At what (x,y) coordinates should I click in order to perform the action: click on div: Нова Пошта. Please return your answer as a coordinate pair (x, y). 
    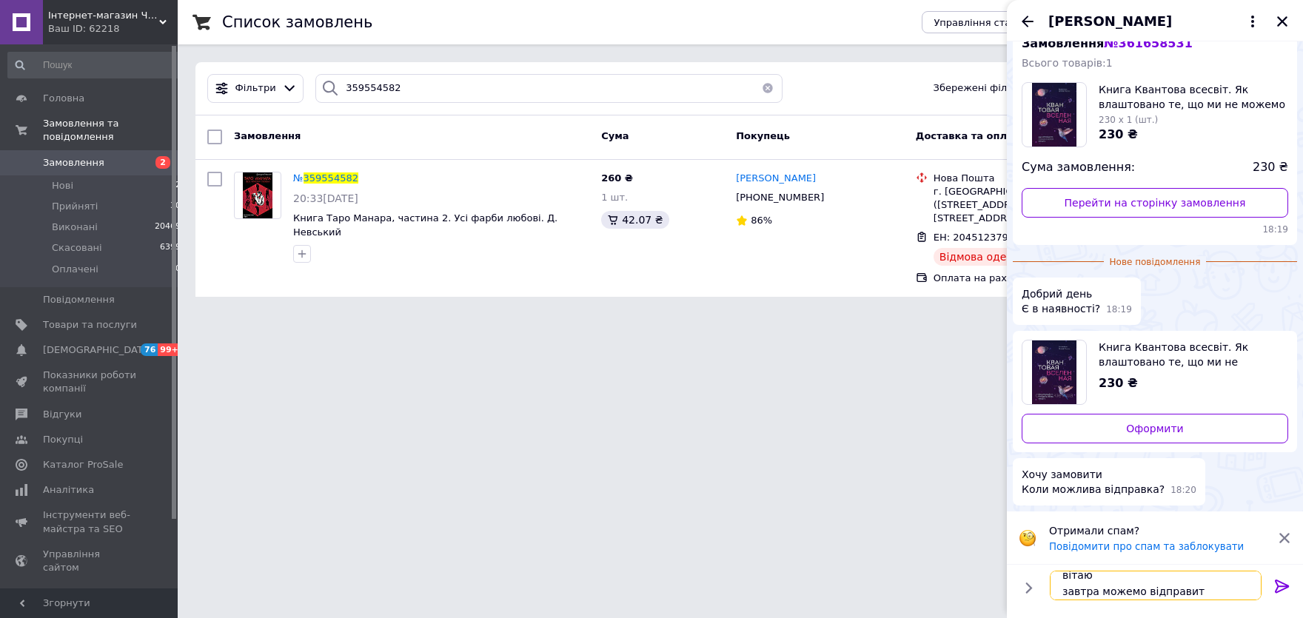
    Looking at the image, I should click on (1026, 178).